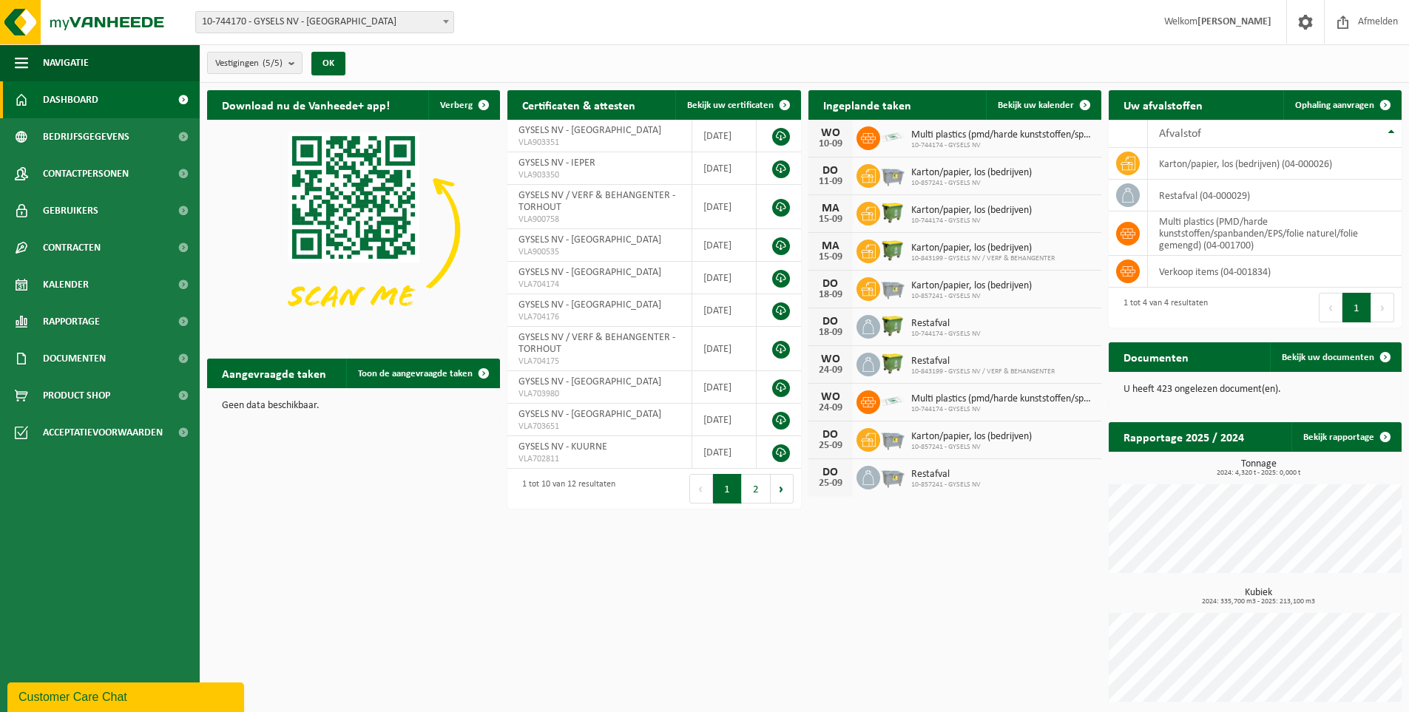 The height and width of the screenshot is (712, 1409). I want to click on span: Bekijk uw certificaten, so click(730, 105).